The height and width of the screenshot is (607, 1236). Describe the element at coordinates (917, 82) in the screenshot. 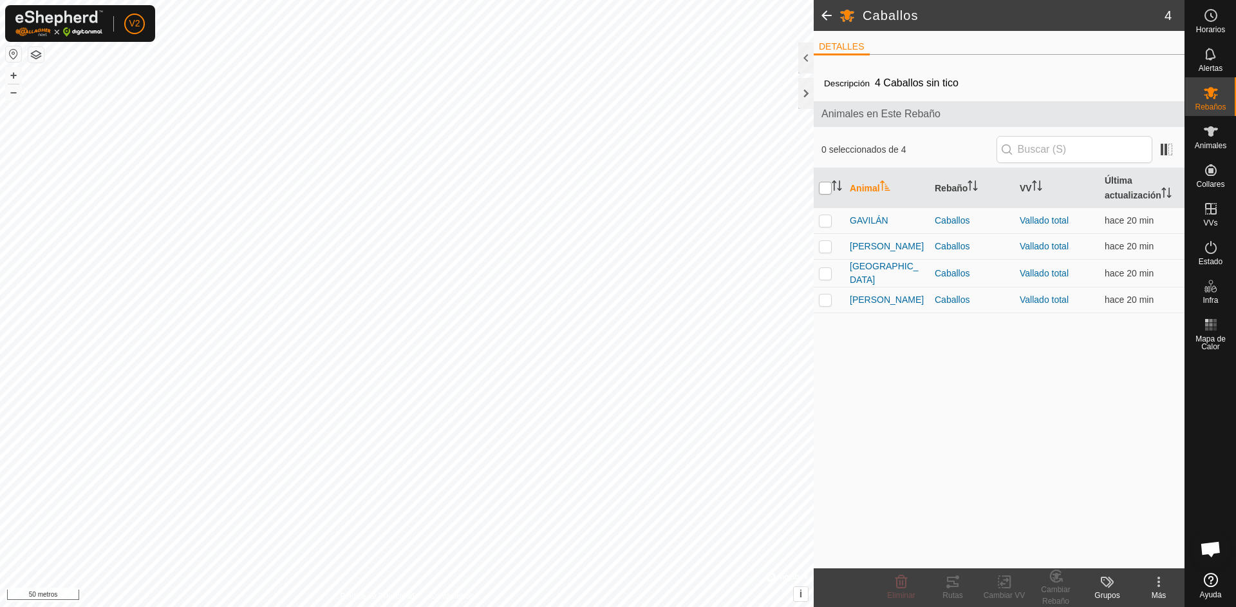

I see `font: 4 Caballos sin tico` at that location.